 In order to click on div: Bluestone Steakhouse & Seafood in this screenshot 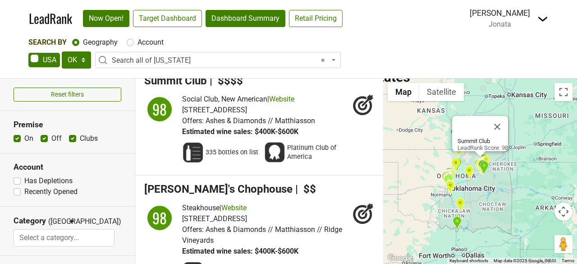, I will do `click(481, 167)`.